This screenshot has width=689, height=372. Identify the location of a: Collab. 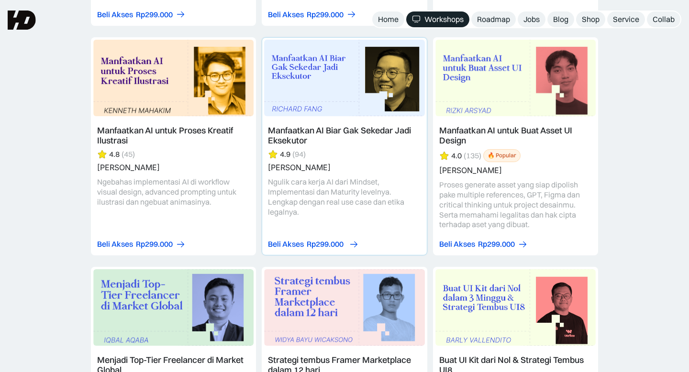
(663, 19).